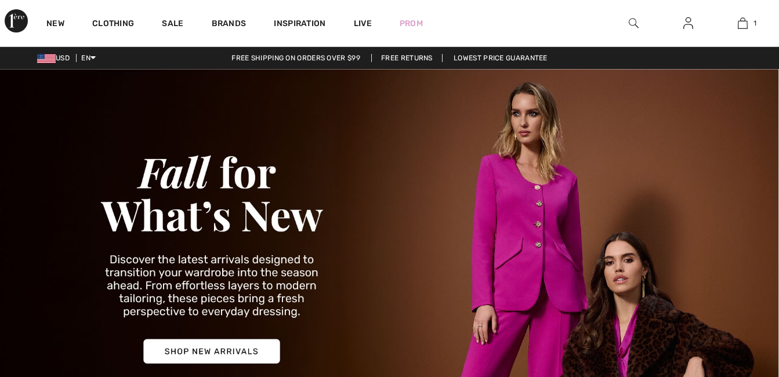 The image size is (779, 377). What do you see at coordinates (16, 21) in the screenshot?
I see `a: 1ère Avenue` at bounding box center [16, 21].